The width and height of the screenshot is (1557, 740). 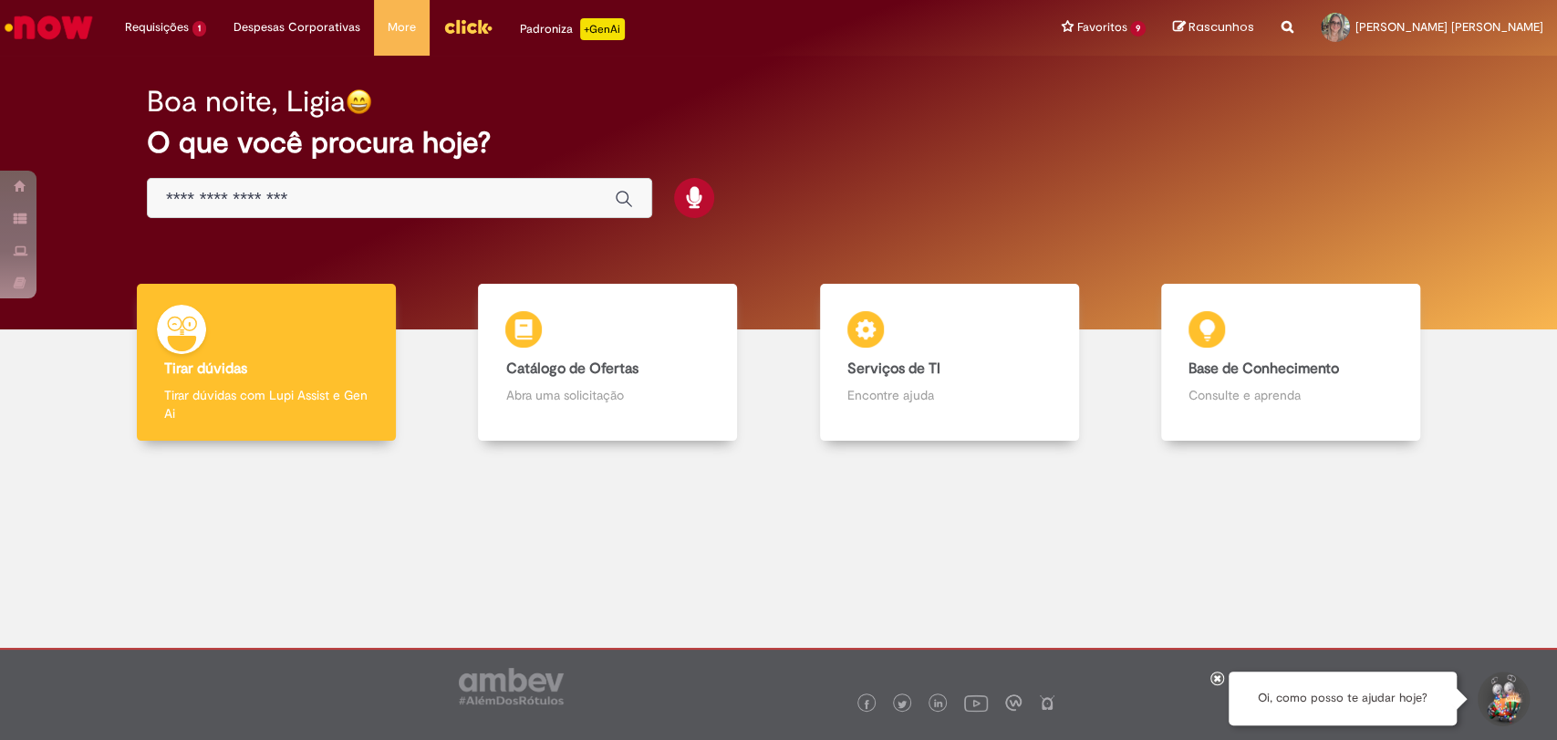 I want to click on img: logo_footer_workplace.png, so click(x=1013, y=702).